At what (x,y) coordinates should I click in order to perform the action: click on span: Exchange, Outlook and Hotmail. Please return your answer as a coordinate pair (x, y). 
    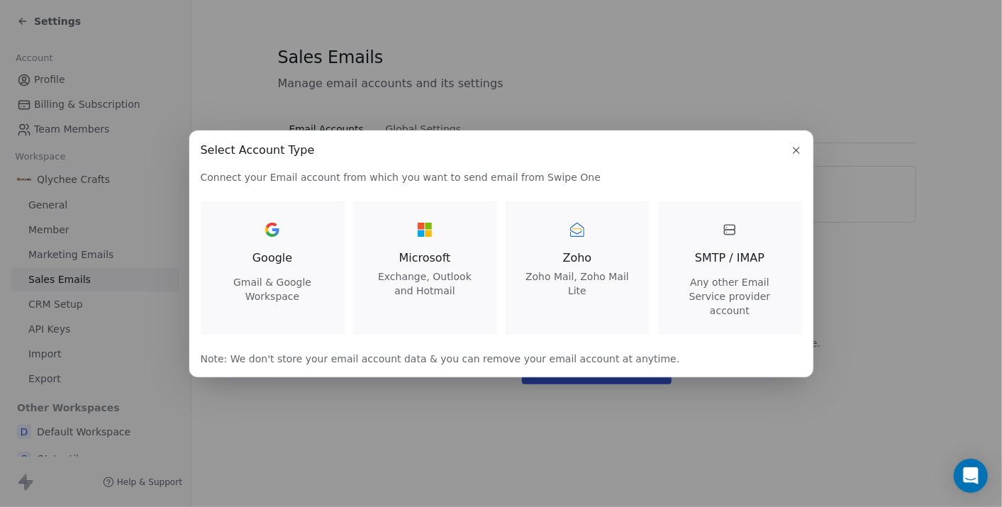
    Looking at the image, I should click on (425, 284).